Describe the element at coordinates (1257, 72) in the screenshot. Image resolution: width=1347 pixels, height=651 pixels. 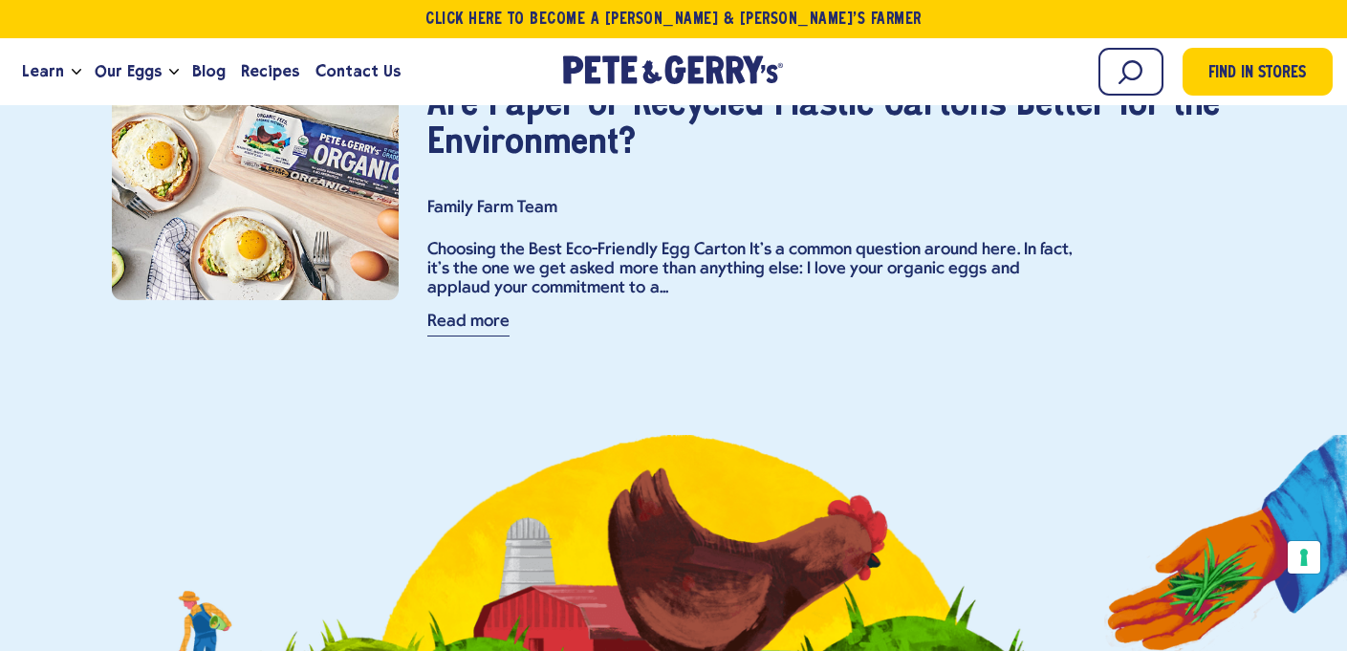
I see `a: Find in Stores` at that location.